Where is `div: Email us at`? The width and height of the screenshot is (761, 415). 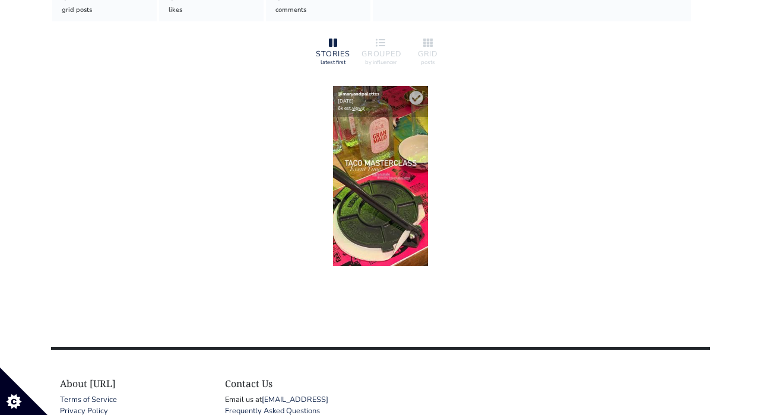 div: Email us at is located at coordinates (299, 400).